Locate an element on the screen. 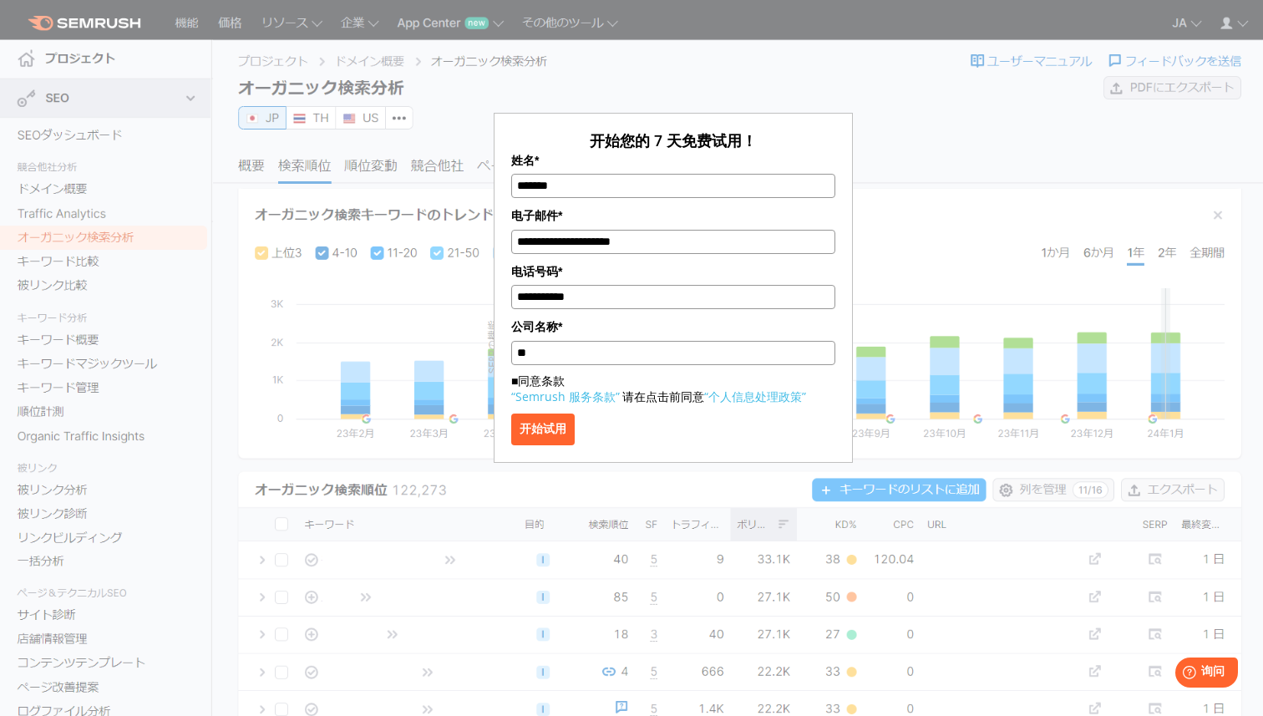 Image resolution: width=1263 pixels, height=716 pixels. font: 开始试用 is located at coordinates (543, 429).